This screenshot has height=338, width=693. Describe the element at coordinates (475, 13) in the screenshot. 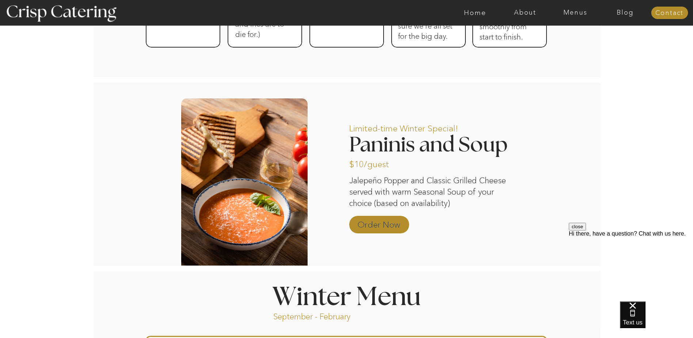

I see `nav: Home` at that location.